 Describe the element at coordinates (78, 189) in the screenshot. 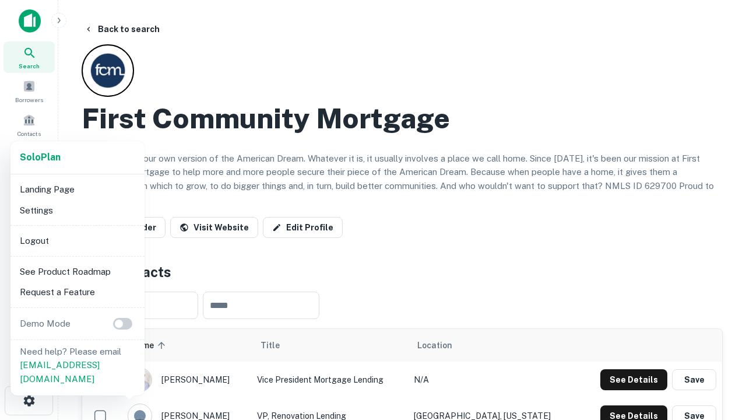

I see `li: Landing Page` at that location.